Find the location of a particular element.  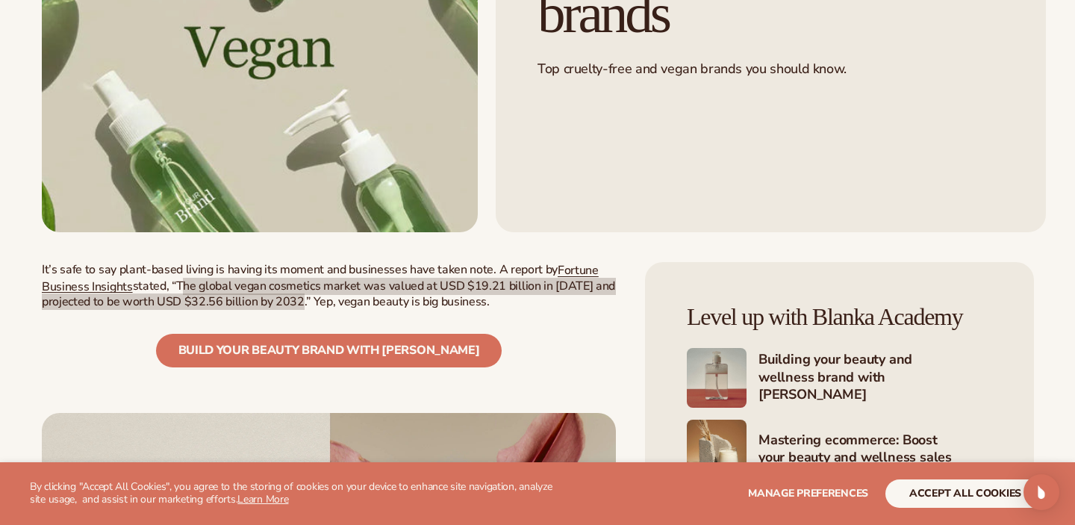

span: It’s safe to say plant-based living is having its moment and businesses have taken note. A report by is located at coordinates (299, 269).